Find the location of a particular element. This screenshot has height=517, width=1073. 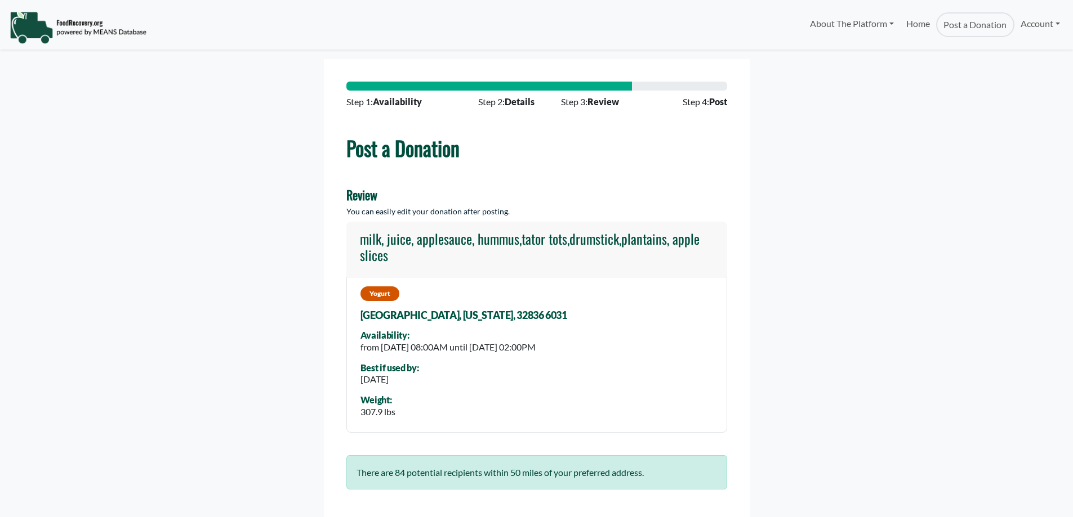

strong: Availability is located at coordinates (397, 101).